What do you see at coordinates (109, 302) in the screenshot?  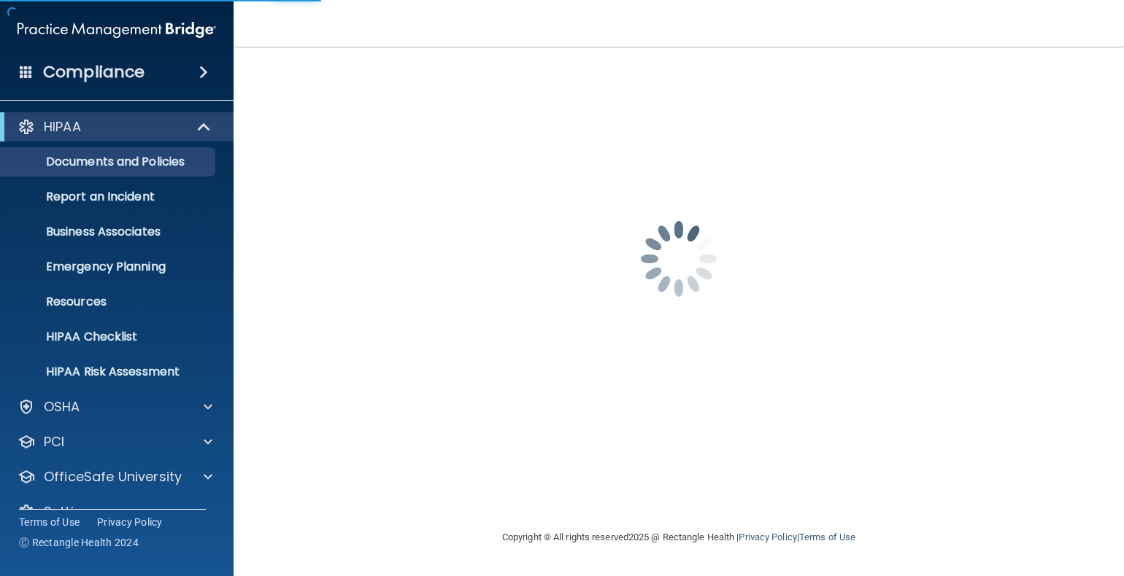 I see `p: Resources` at bounding box center [109, 302].